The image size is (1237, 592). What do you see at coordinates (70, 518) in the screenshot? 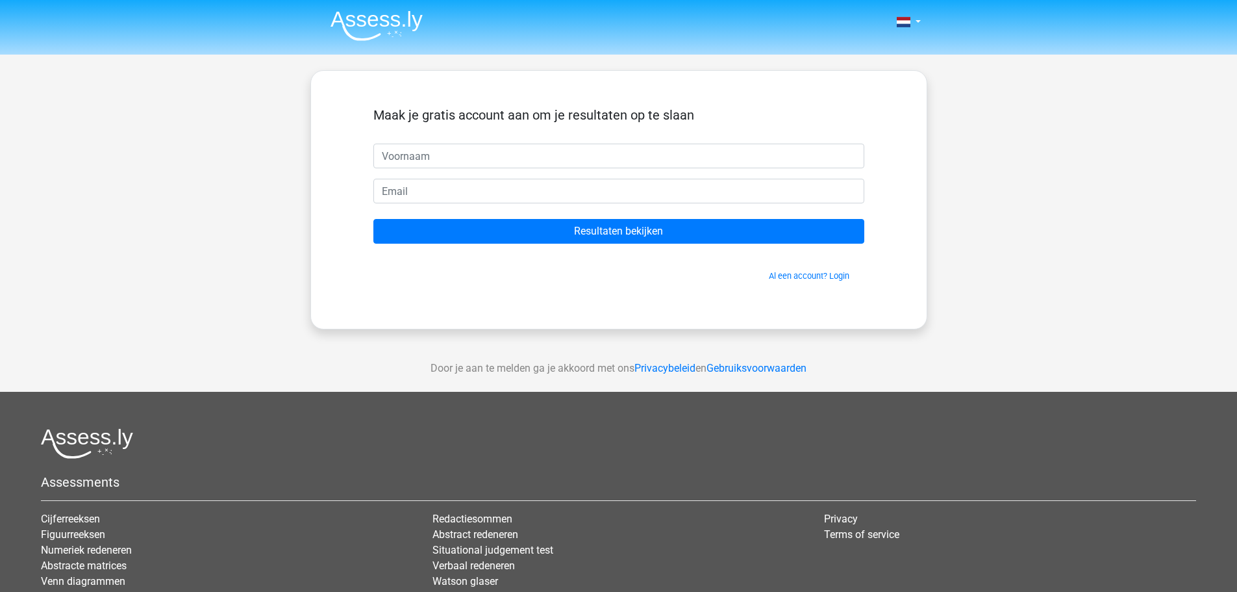
I see `a: Cijferreeksen` at bounding box center [70, 518].